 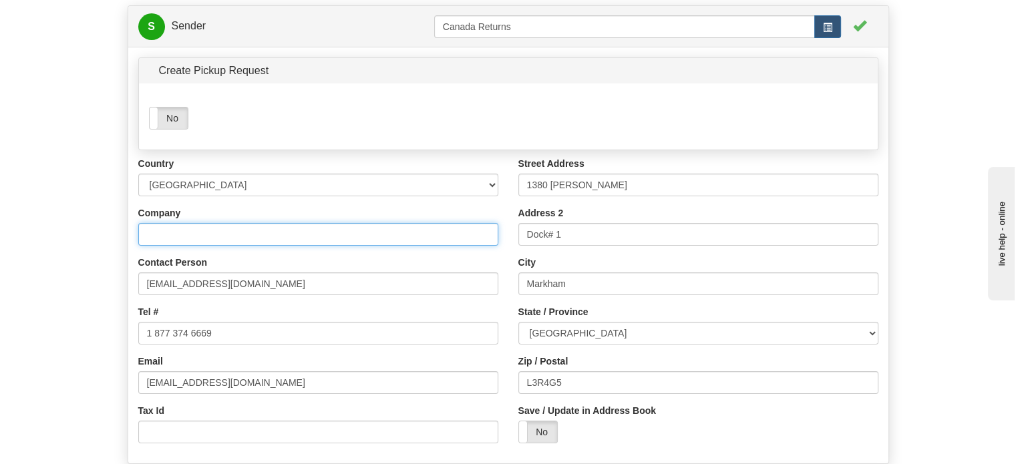 What do you see at coordinates (172, 263) in the screenshot?
I see `label: Contact Person` at bounding box center [172, 263].